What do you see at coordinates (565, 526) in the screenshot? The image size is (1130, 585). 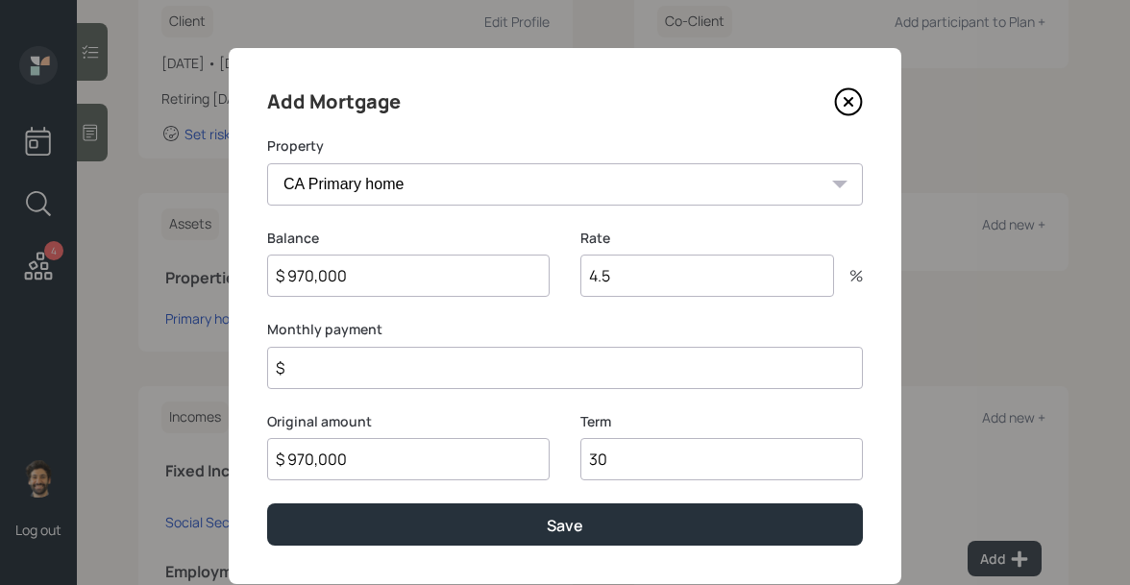 I see `div: Save` at bounding box center [565, 526].